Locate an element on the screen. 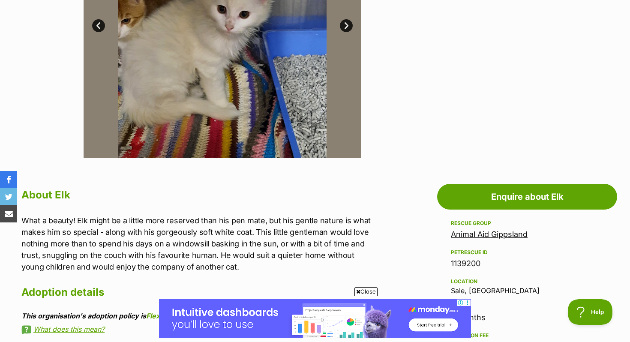  a: Animal Aid Gippsland is located at coordinates (489, 234).